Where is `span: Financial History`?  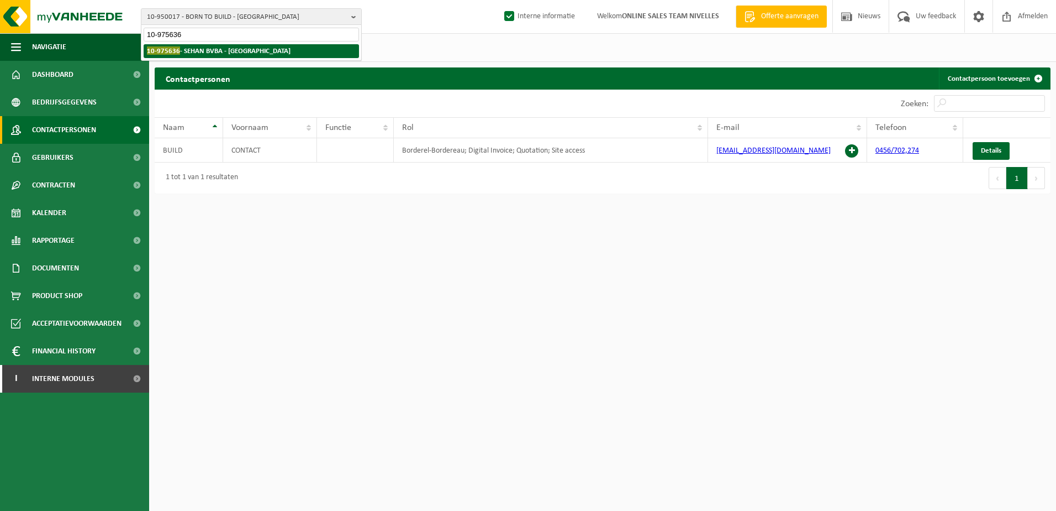 span: Financial History is located at coordinates (64, 351).